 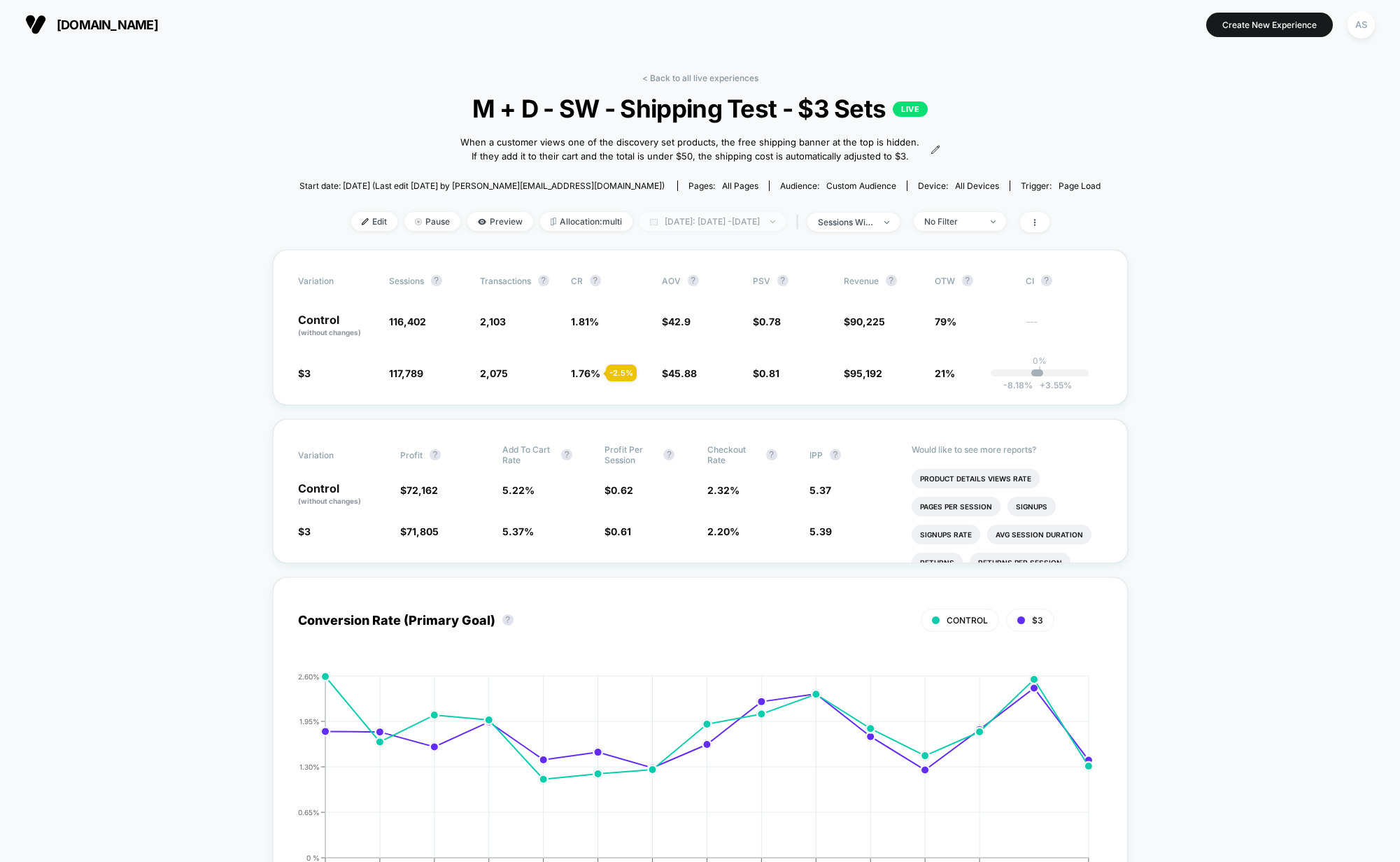 I want to click on span: 3.55 %, so click(x=1053, y=385).